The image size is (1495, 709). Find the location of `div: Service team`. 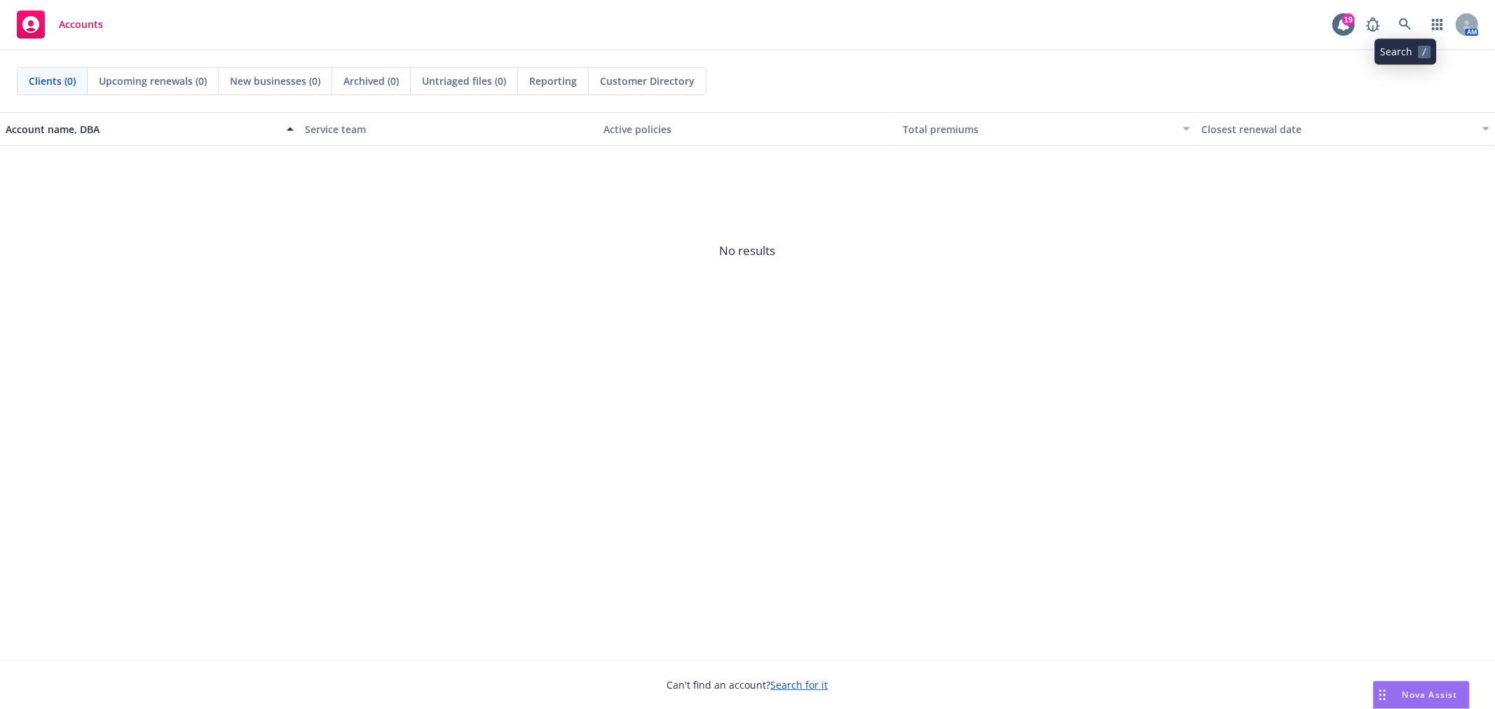

div: Service team is located at coordinates (449, 129).